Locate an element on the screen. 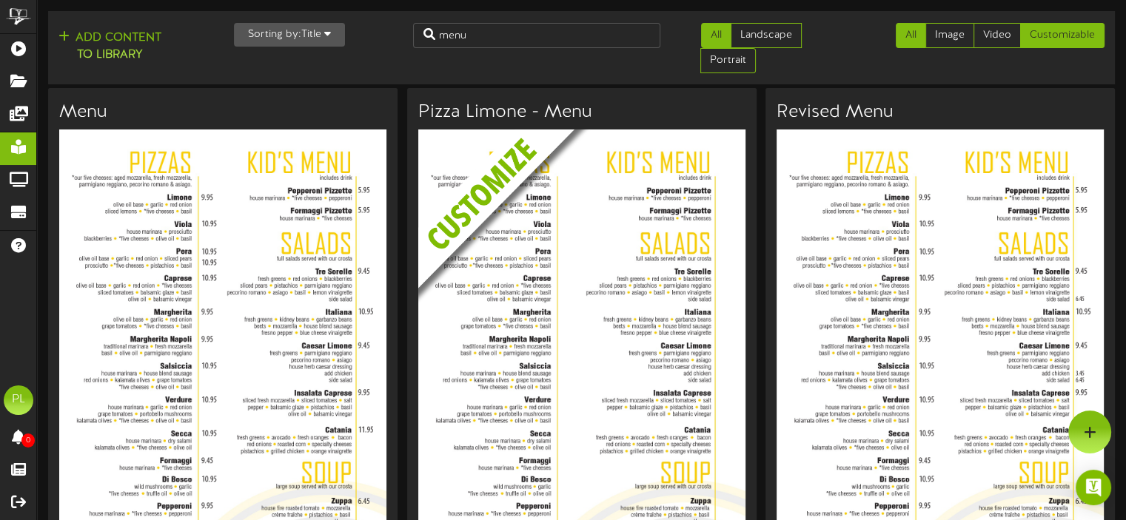 Image resolution: width=1126 pixels, height=520 pixels. h3: Menu is located at coordinates (223, 113).